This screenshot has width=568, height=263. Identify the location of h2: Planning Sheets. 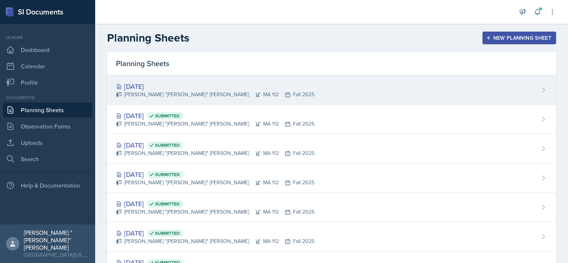
(148, 38).